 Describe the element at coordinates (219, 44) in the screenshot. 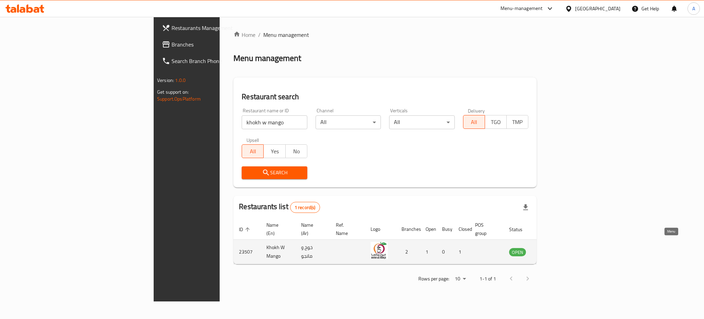

I see `span: Branches` at that location.